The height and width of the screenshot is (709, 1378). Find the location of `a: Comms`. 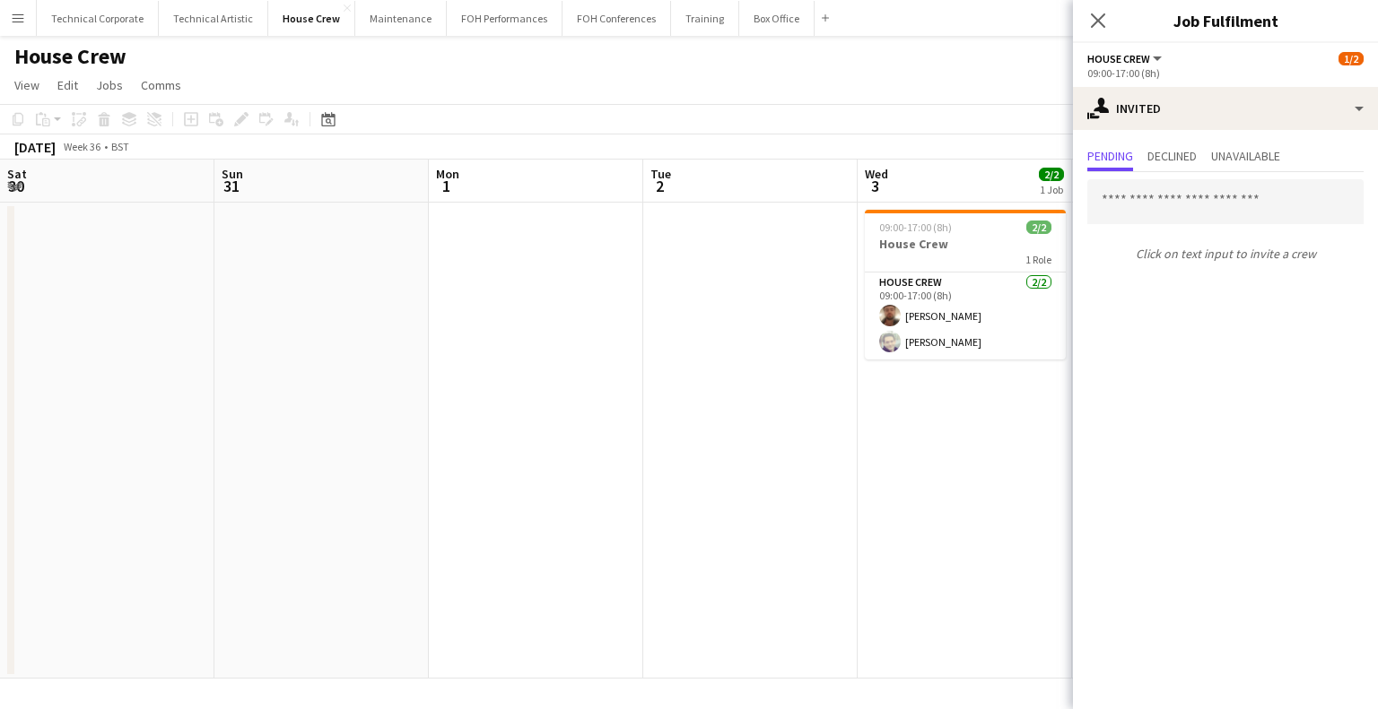

a: Comms is located at coordinates (161, 85).